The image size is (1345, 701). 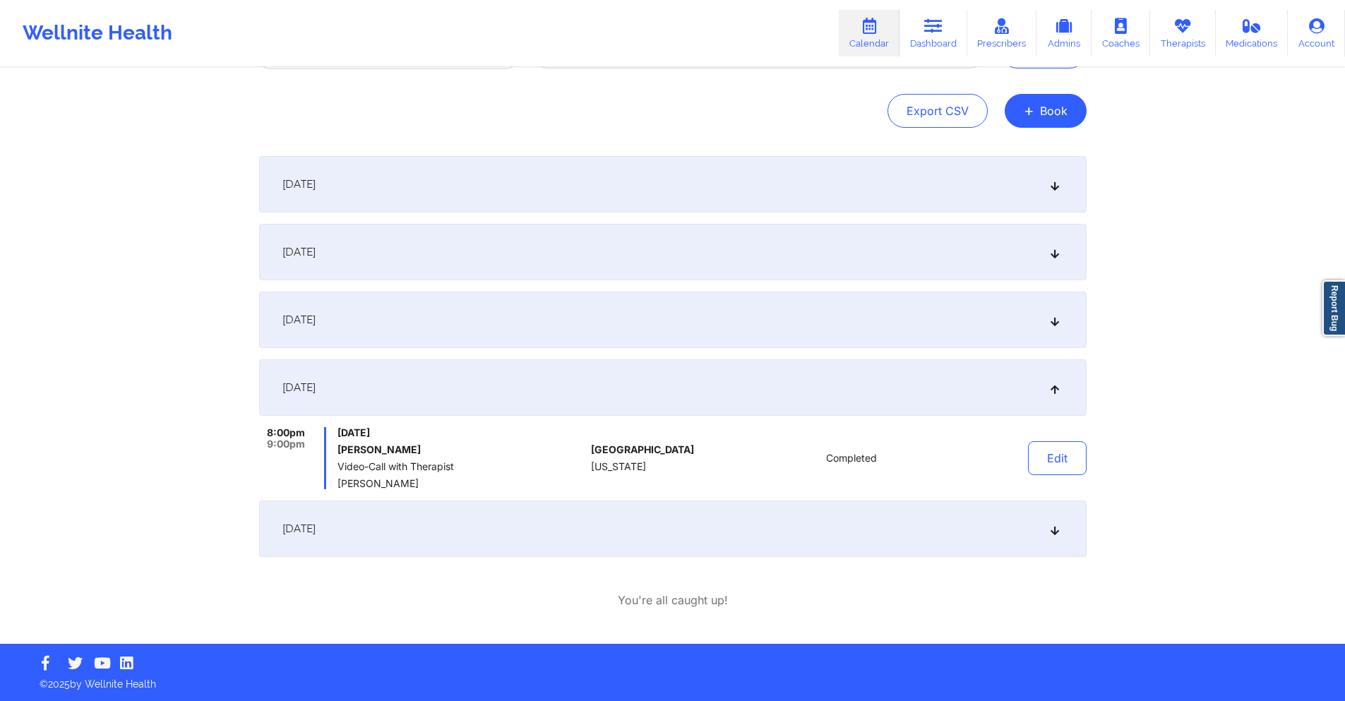 I want to click on p: You're all caught up!, so click(x=673, y=600).